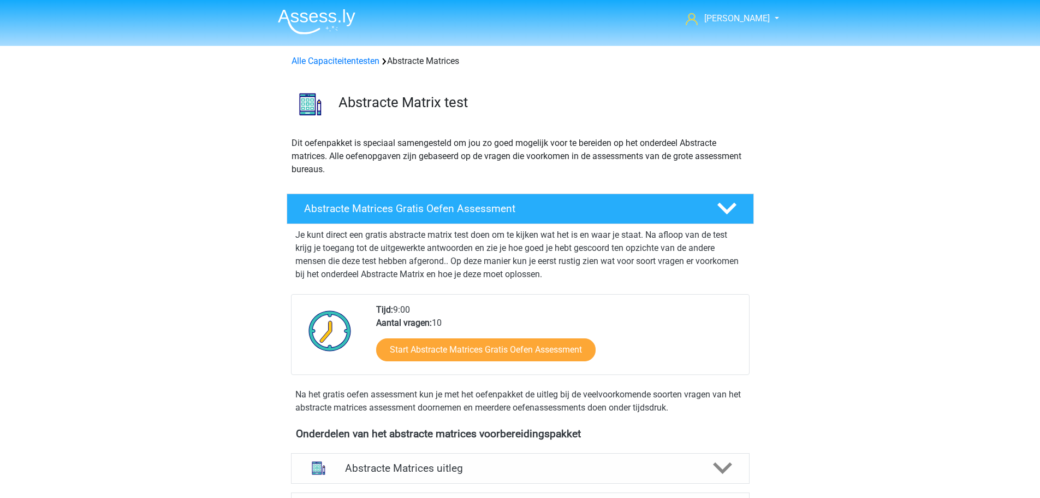 The image size is (1040, 498). Describe the element at coordinates (384, 309) in the screenshot. I see `b: Tijd:` at that location.